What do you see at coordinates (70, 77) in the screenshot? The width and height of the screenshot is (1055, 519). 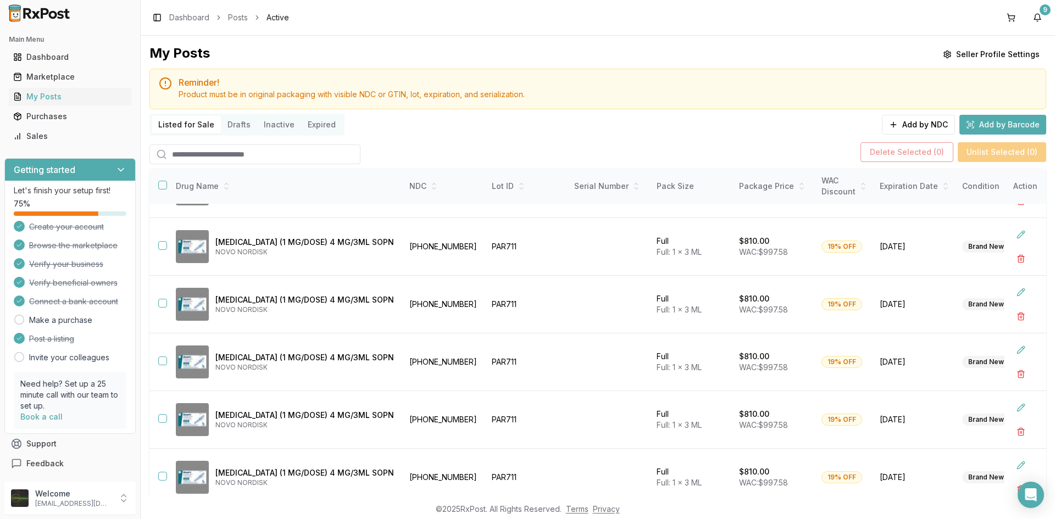 I see `div: Marketplace` at bounding box center [70, 77].